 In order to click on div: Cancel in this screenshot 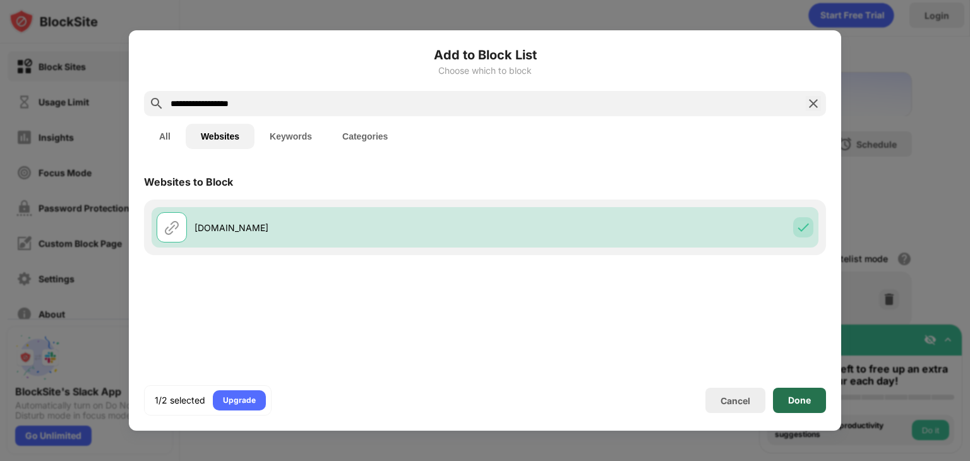, I will do `click(735, 400)`.